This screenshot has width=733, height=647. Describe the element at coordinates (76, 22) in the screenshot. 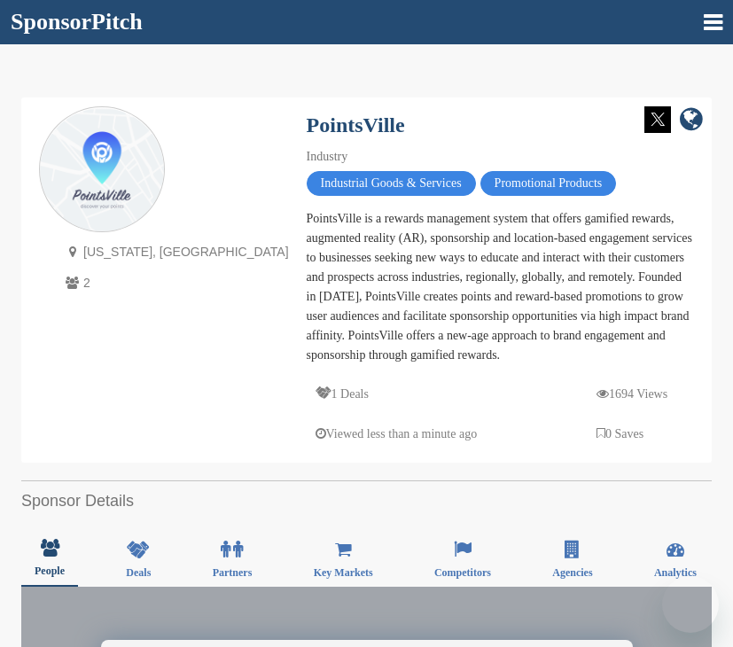

I see `a: SponsorPitch` at that location.